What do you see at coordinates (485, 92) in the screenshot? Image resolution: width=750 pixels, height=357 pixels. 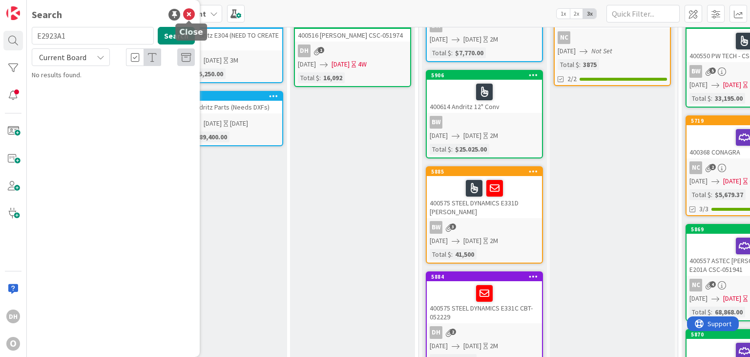 I see `div: 5906400614 Andritz 12" Conv` at bounding box center [485, 92].